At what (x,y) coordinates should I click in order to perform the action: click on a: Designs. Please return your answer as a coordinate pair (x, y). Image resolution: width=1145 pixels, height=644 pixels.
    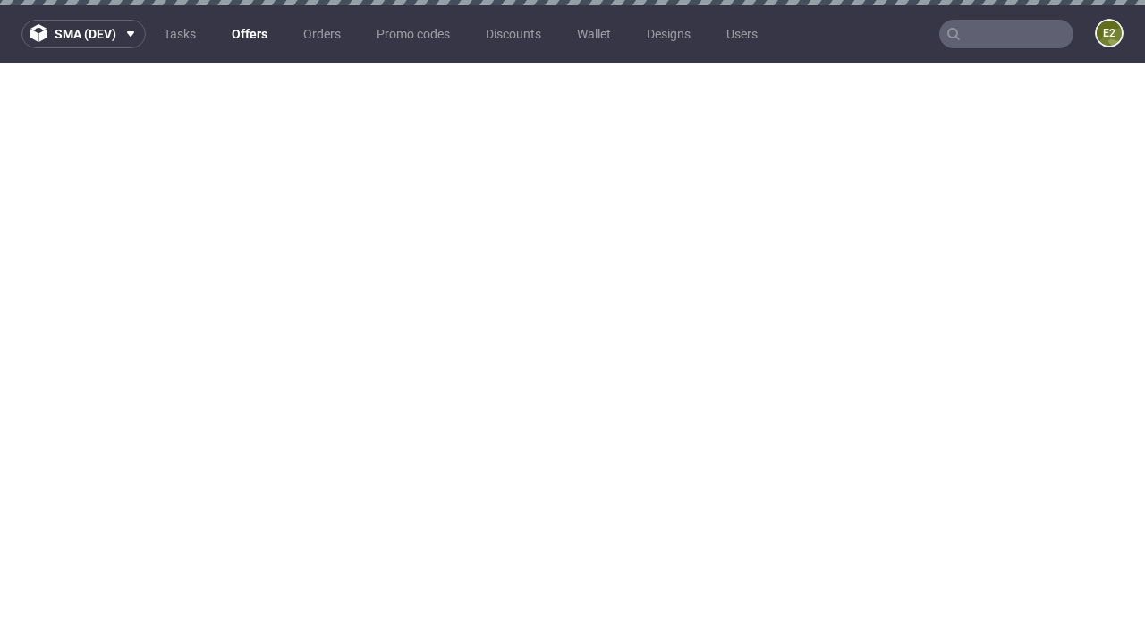
    Looking at the image, I should click on (668, 34).